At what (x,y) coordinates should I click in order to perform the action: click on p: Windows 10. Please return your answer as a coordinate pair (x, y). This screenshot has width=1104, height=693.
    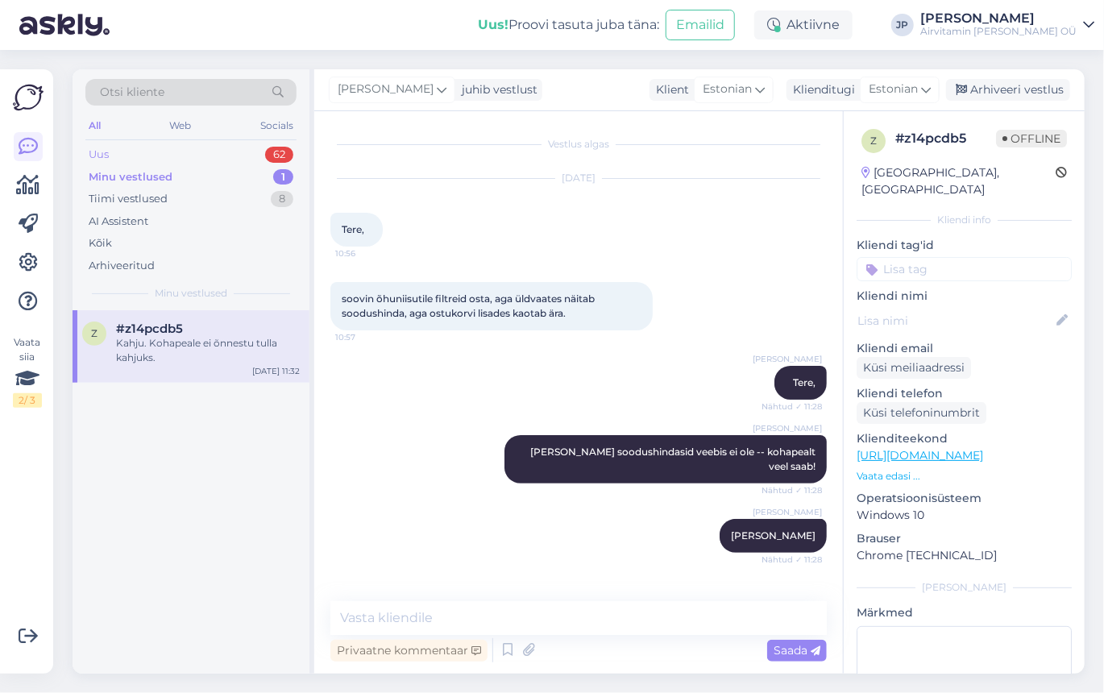
    Looking at the image, I should click on (964, 515).